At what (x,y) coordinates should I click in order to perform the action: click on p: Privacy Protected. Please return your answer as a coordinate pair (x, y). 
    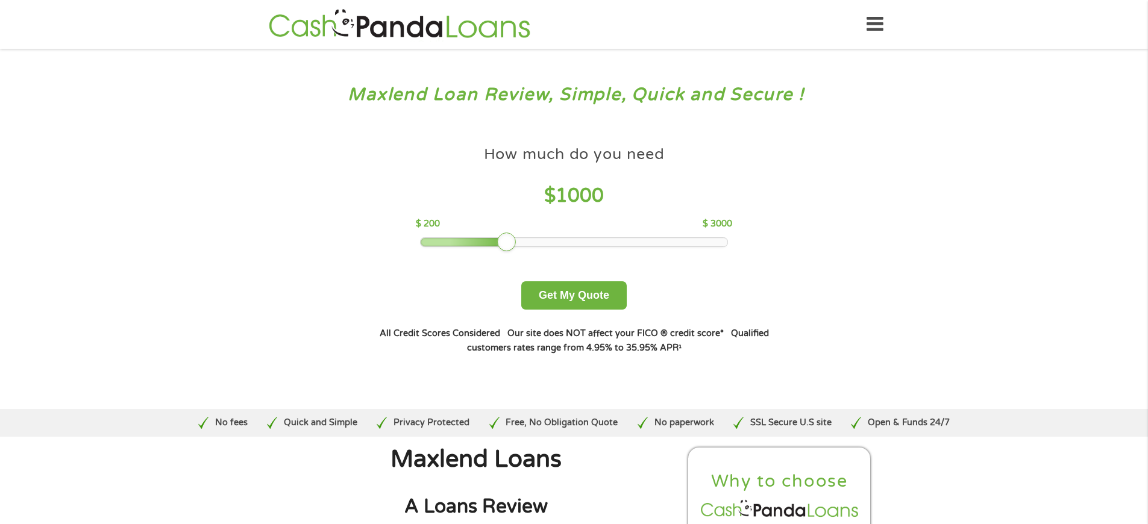
    Looking at the image, I should click on (432, 423).